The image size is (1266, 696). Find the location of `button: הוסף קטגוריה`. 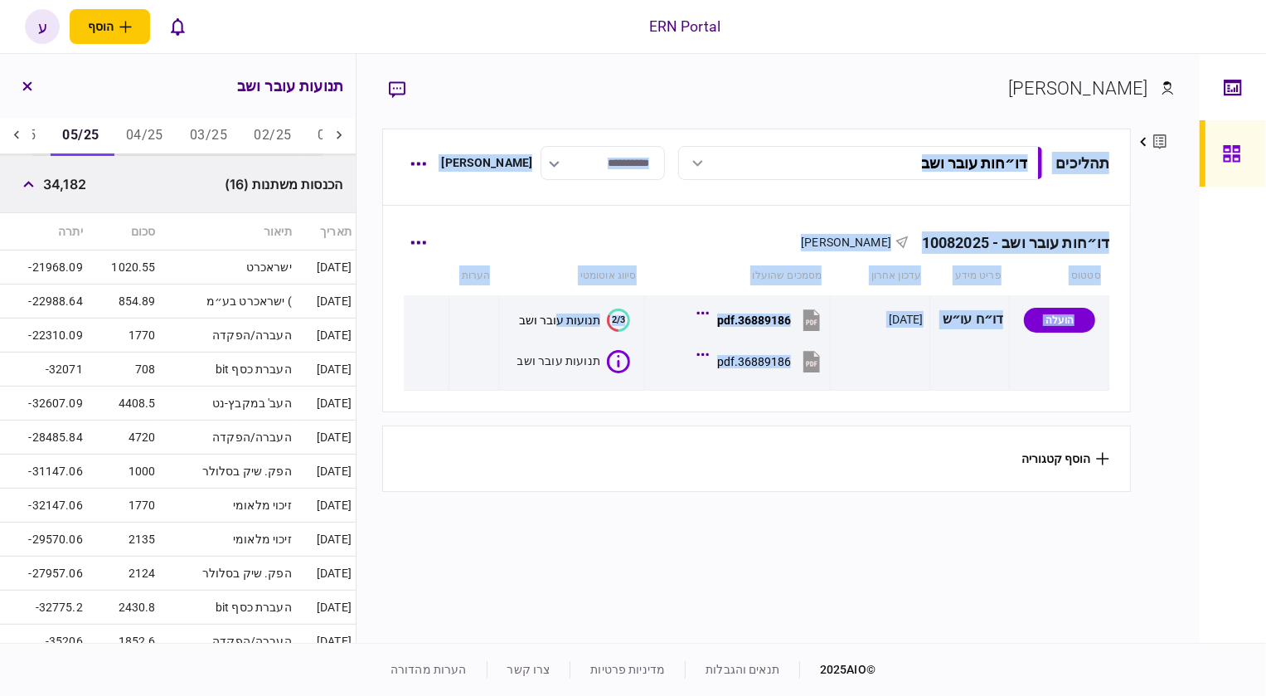

button: הוסף קטגוריה is located at coordinates (1065, 459).